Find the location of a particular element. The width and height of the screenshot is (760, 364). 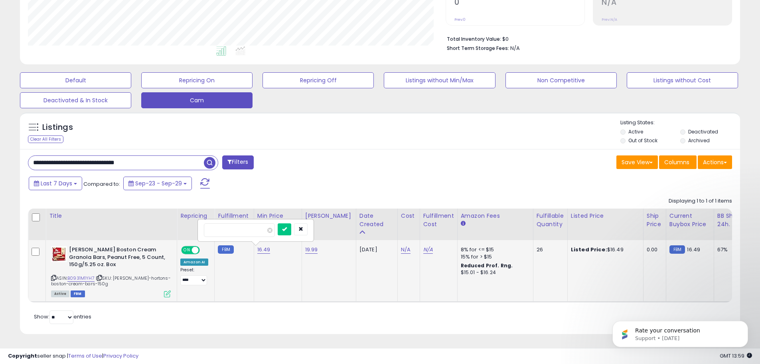

div: ASIN: is located at coordinates (111, 271).